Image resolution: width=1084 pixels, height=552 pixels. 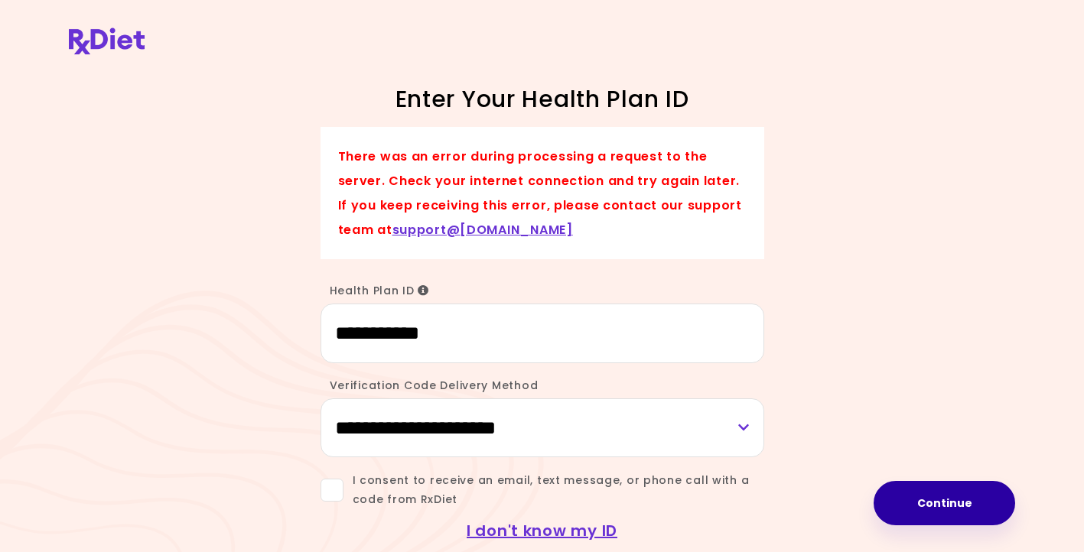 What do you see at coordinates (423, 291) in the screenshot?
I see `i: Info` at bounding box center [423, 291].